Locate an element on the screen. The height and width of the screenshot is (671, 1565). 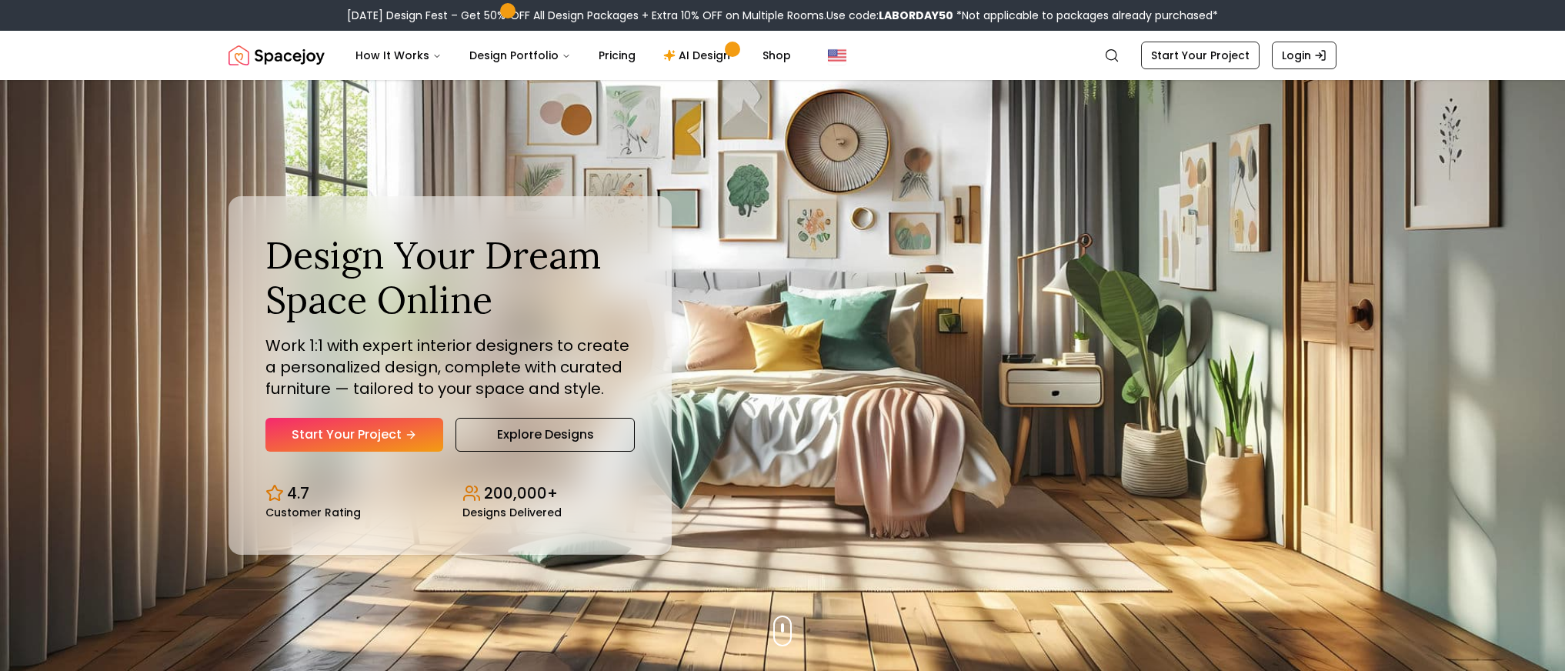
nav: Main is located at coordinates (573, 55).